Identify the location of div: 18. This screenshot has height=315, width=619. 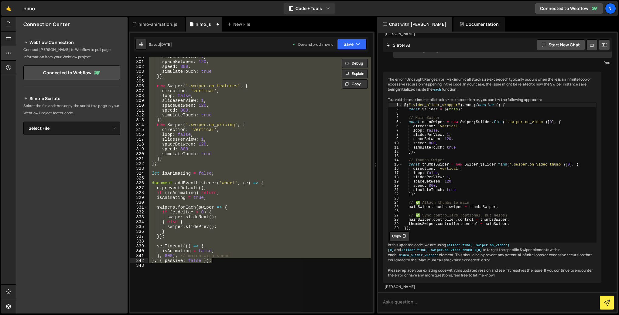
(395, 178).